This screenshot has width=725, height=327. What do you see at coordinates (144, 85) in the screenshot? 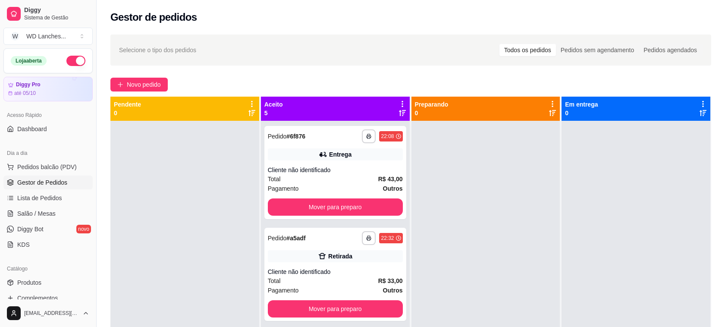
I see `span: Novo pedido` at bounding box center [144, 85].